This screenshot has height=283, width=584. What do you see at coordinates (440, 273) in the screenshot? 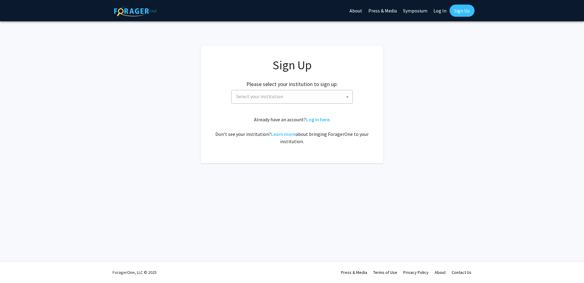
I see `a: About` at bounding box center [440, 273].